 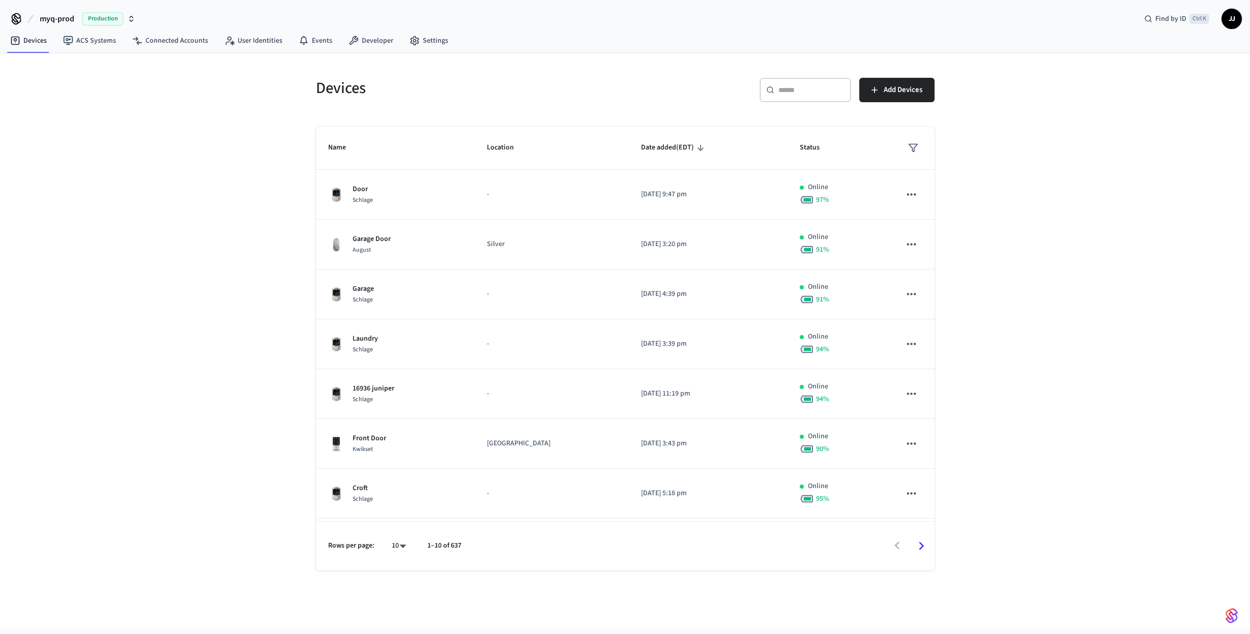 What do you see at coordinates (57, 19) in the screenshot?
I see `span: myq-prod` at bounding box center [57, 19].